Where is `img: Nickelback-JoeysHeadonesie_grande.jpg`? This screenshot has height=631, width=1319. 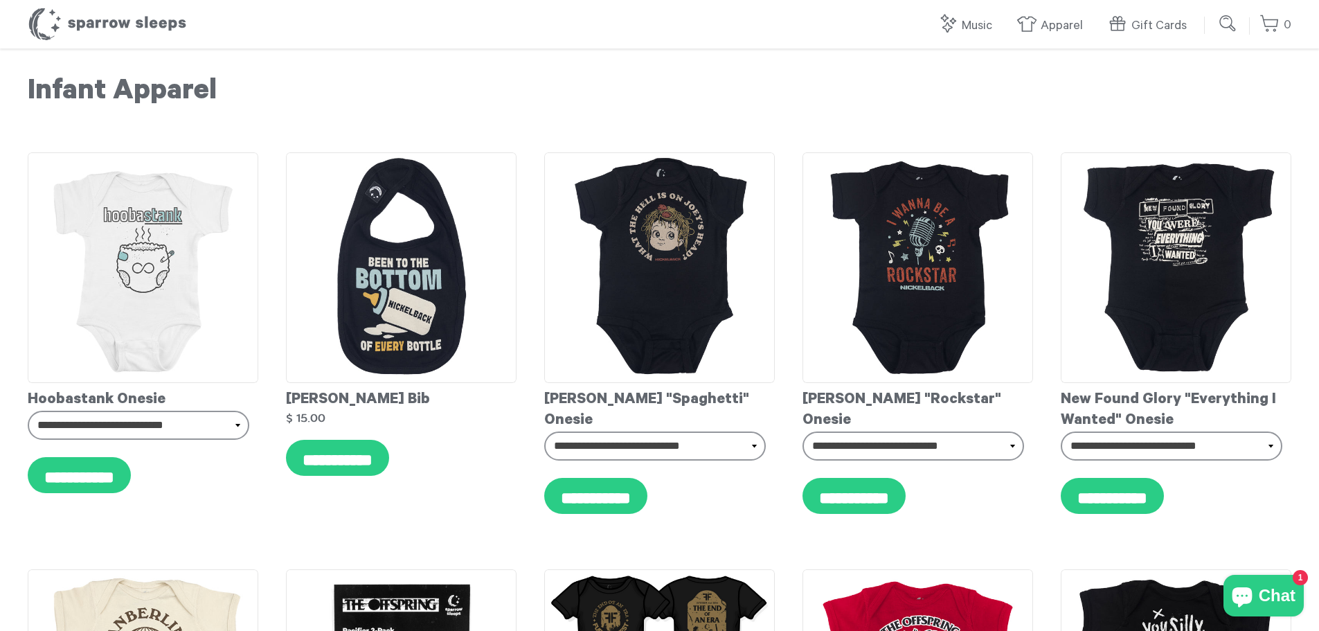 img: Nickelback-JoeysHeadonesie_grande.jpg is located at coordinates (659, 267).